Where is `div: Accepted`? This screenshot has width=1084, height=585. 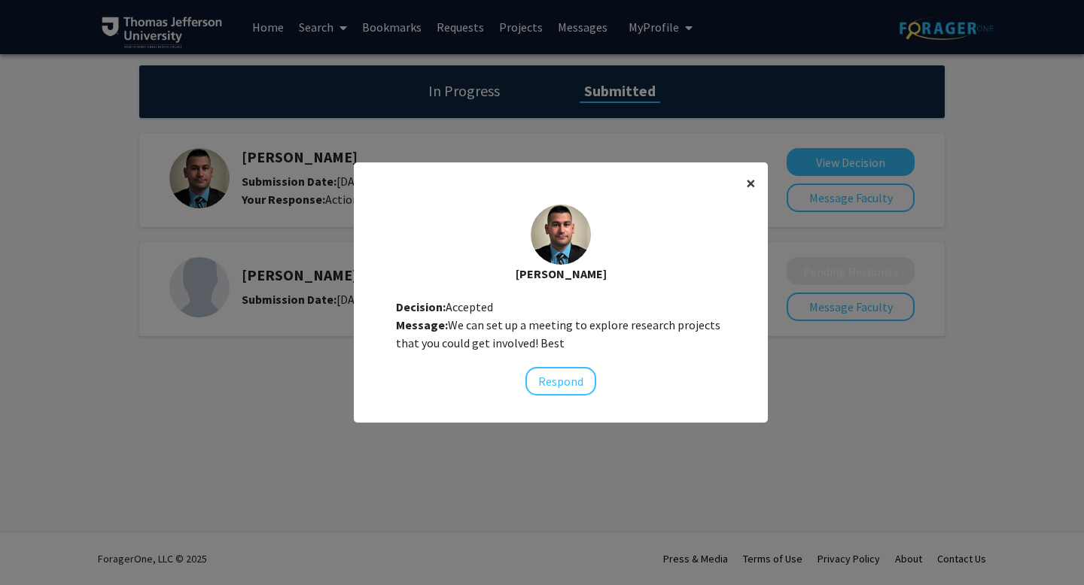 div: Accepted is located at coordinates (561, 307).